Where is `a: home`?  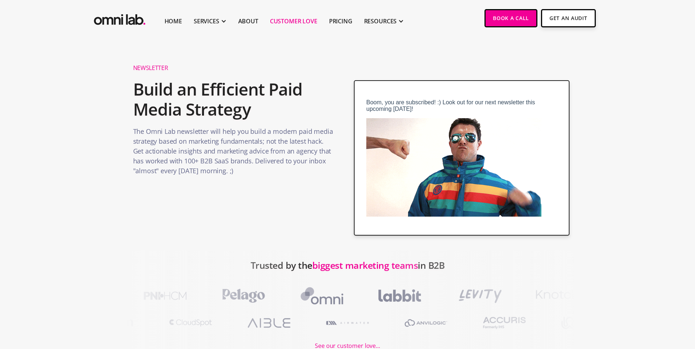 a: home is located at coordinates (120, 18).